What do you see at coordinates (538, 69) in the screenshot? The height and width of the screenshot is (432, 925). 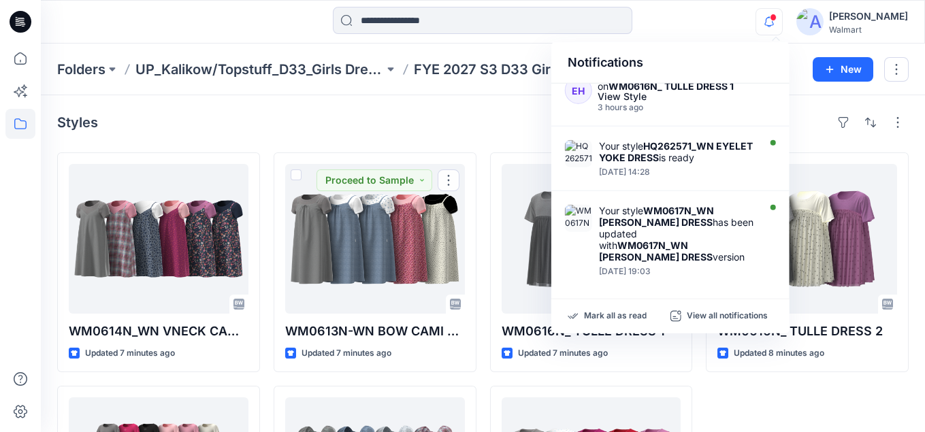 I see `p: FYE 2027 S3 D33 Girls Dresses Isfel/Topstuff` at bounding box center [538, 69].